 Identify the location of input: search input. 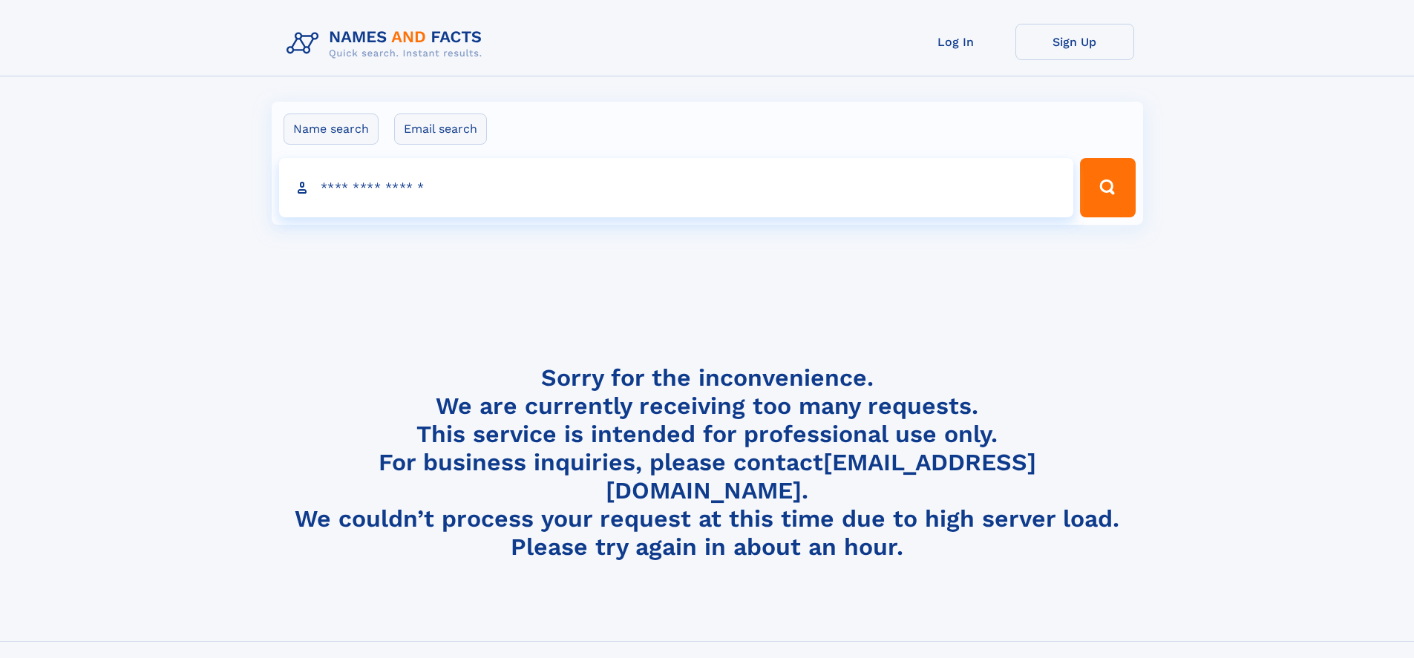
(676, 188).